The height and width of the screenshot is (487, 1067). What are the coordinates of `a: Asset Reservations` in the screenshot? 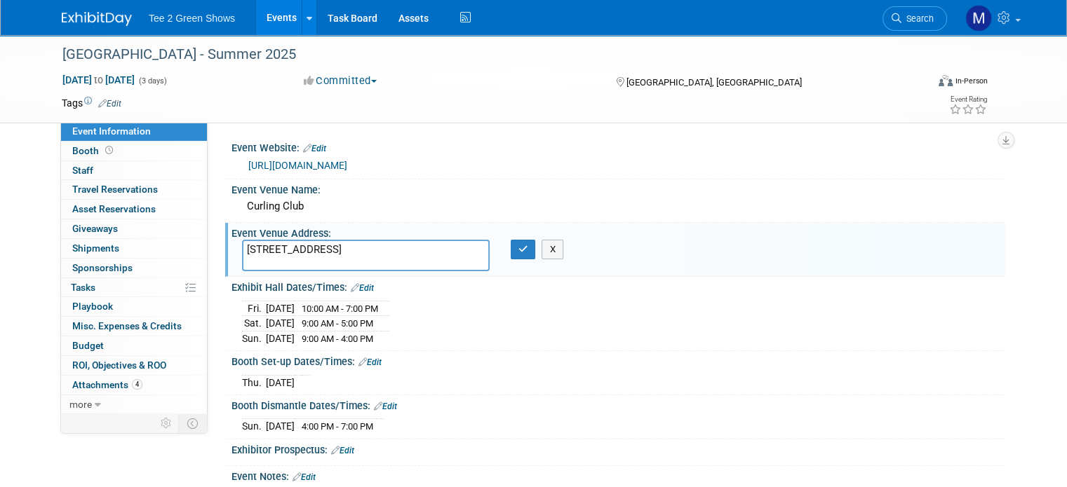 It's located at (134, 209).